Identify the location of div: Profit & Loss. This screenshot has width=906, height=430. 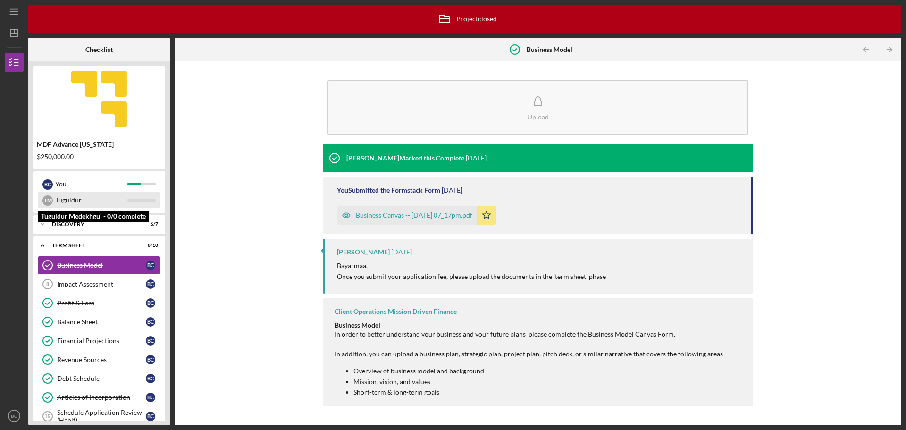
(101, 303).